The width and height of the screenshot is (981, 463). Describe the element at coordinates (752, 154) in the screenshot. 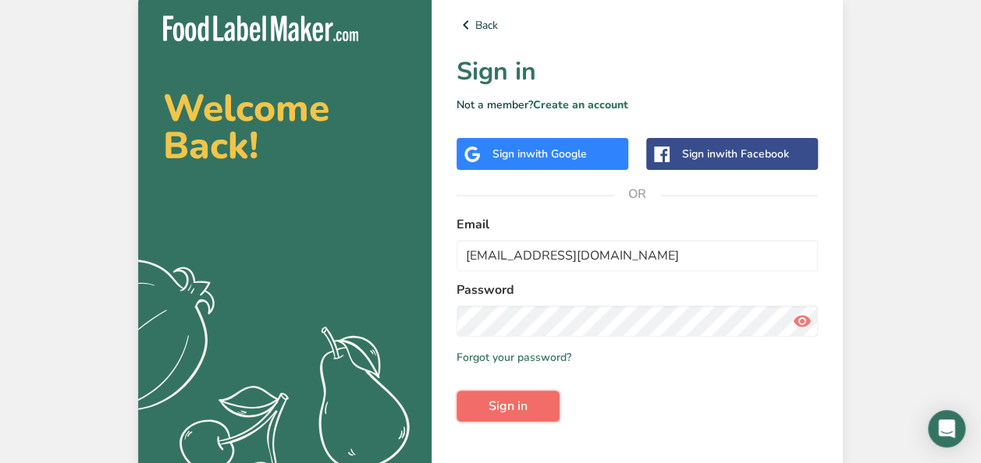

I see `span: with Facebook` at that location.